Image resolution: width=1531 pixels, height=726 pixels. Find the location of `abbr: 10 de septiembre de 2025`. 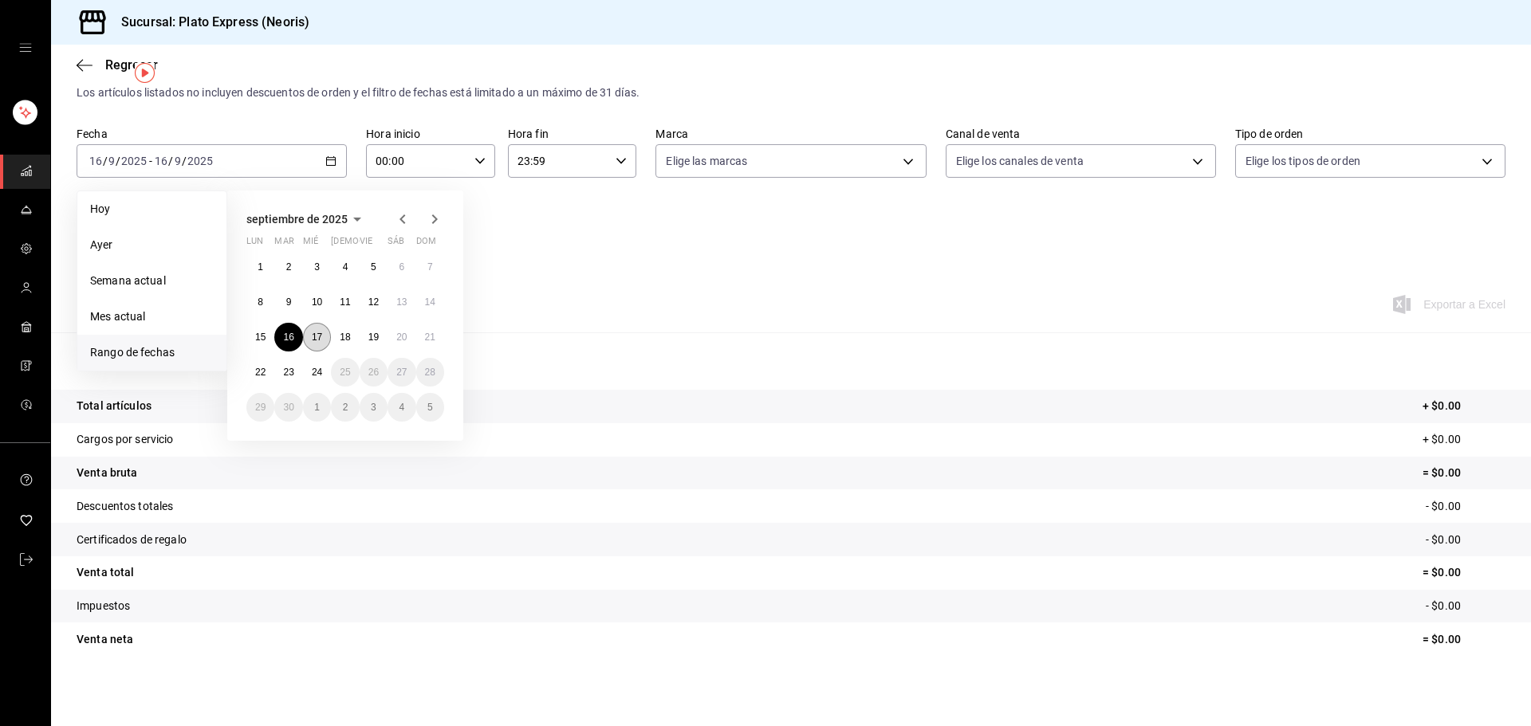

abbr: 10 de septiembre de 2025 is located at coordinates (317, 302).